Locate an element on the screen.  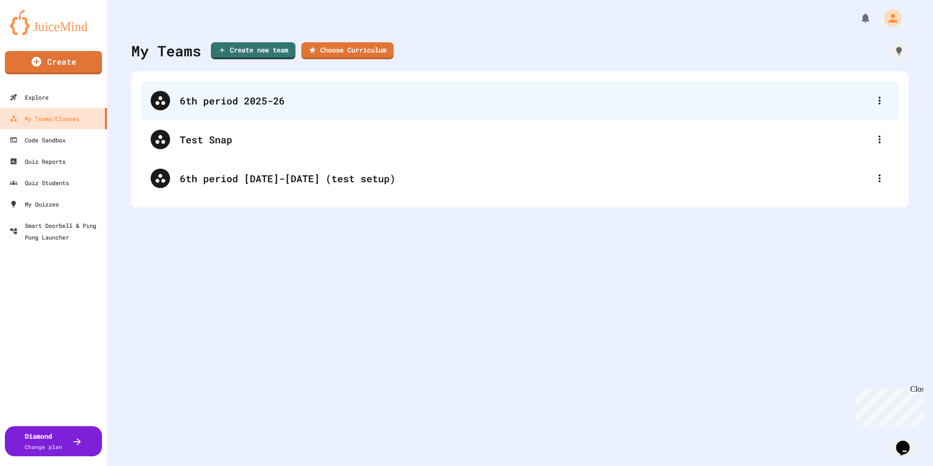
div: My Quizzes is located at coordinates (34, 204).